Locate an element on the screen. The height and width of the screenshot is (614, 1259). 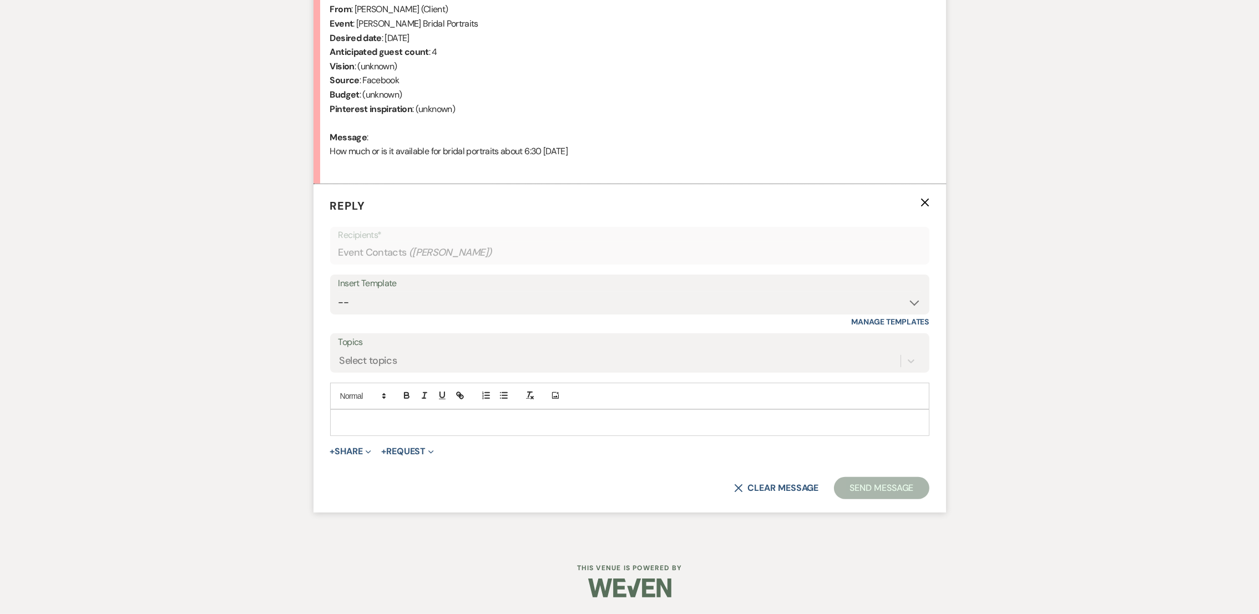
label: Topics is located at coordinates (630, 342).